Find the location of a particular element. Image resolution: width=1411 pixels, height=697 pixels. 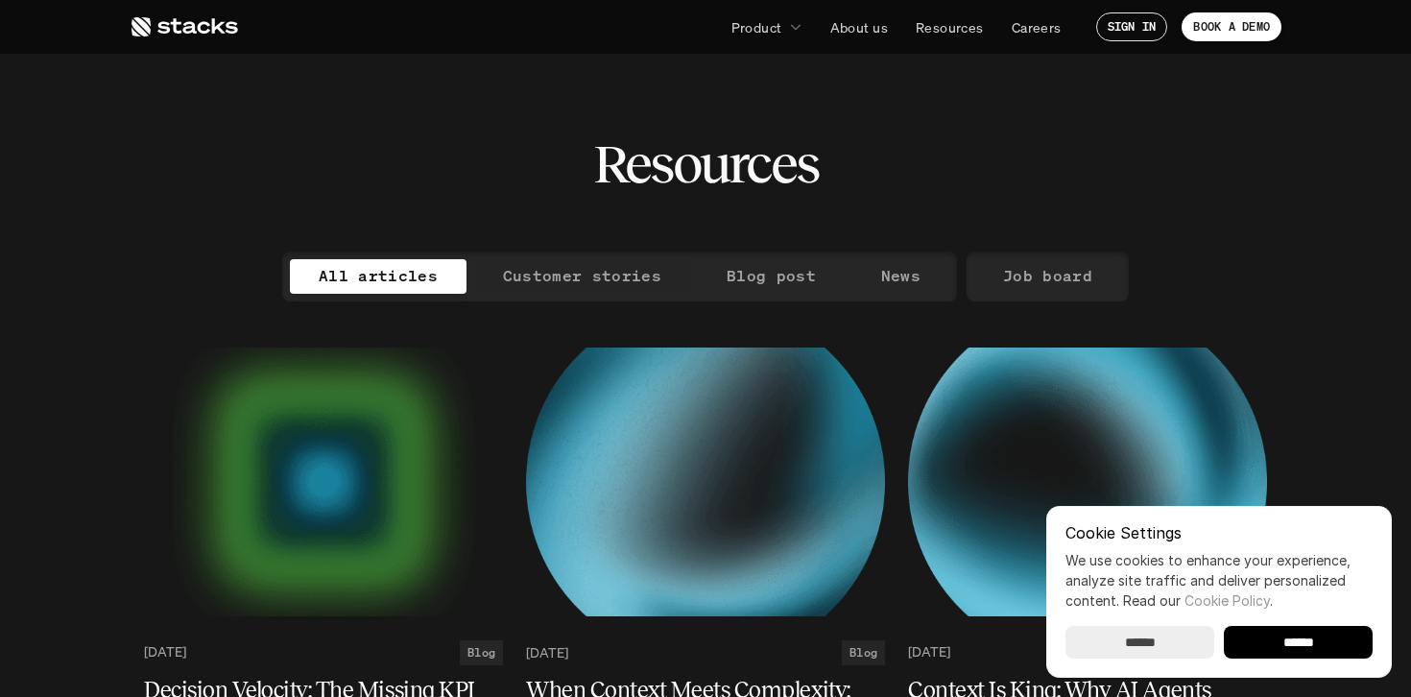

p: All articles is located at coordinates (378, 275).